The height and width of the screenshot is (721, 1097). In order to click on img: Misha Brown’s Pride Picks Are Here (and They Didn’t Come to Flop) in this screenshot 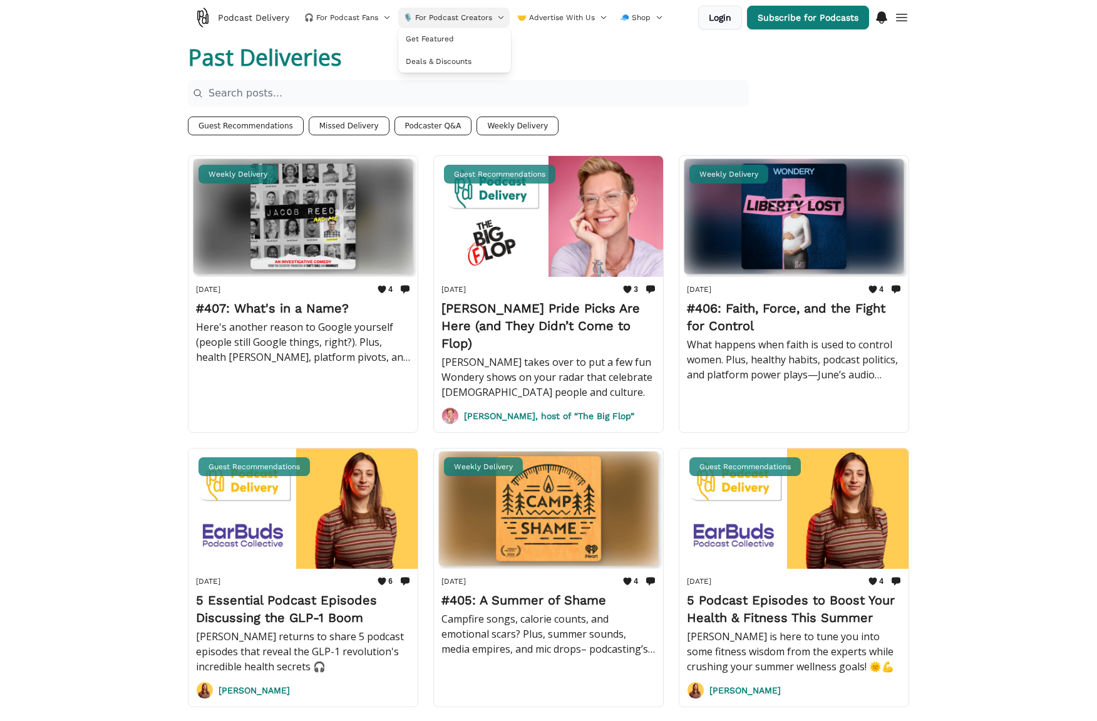, I will do `click(548, 216)`.